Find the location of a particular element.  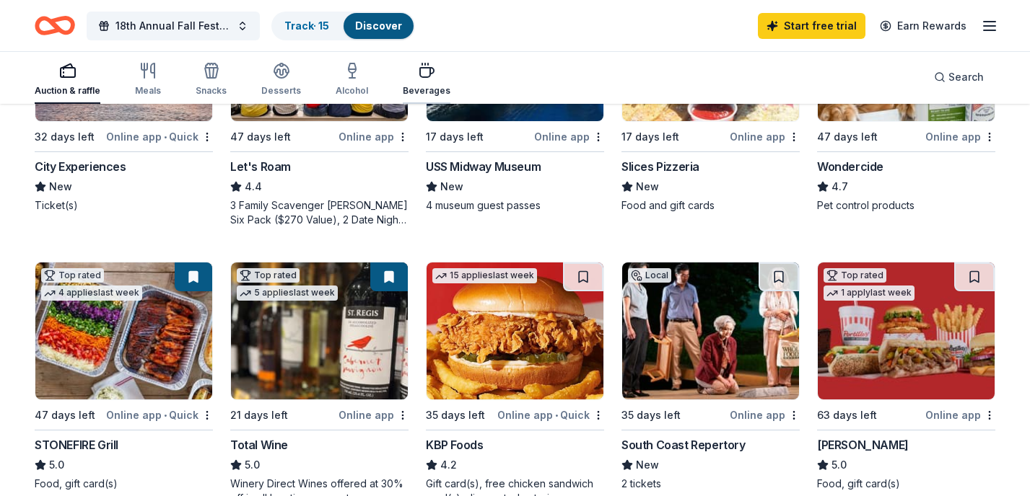

img: Image for STONEFIRE Grill is located at coordinates (123, 331).